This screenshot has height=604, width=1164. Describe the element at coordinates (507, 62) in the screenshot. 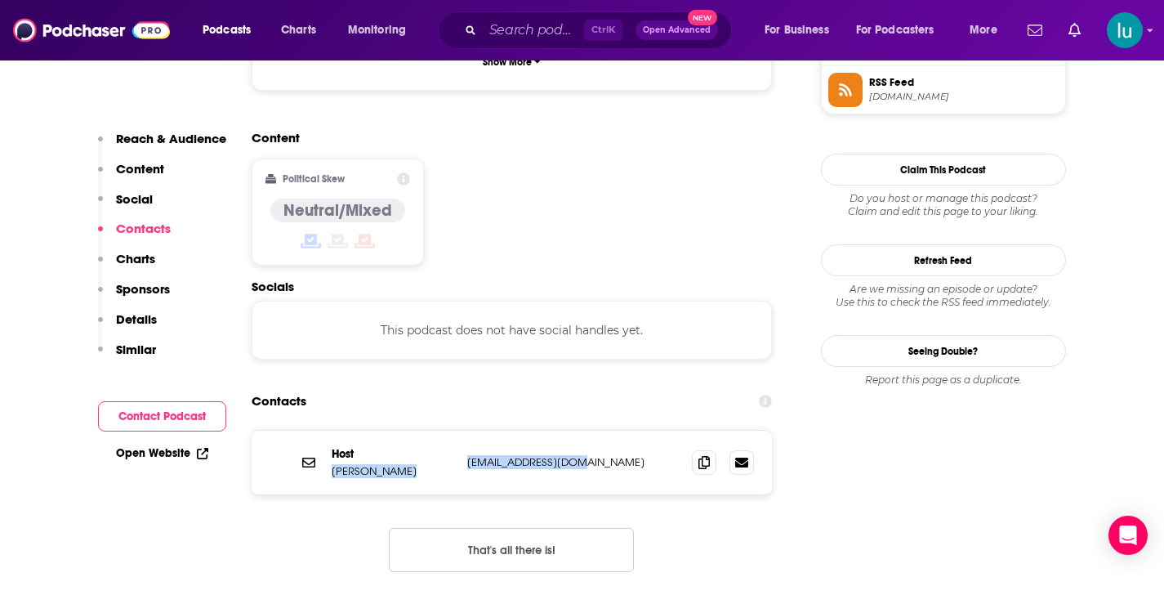

I see `p: Show More` at that location.